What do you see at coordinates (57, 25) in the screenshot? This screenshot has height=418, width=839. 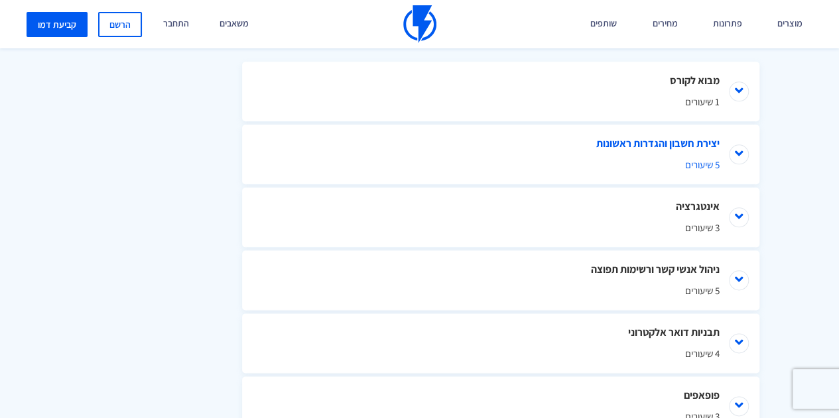 I see `a: קביעת דמו` at bounding box center [57, 25].